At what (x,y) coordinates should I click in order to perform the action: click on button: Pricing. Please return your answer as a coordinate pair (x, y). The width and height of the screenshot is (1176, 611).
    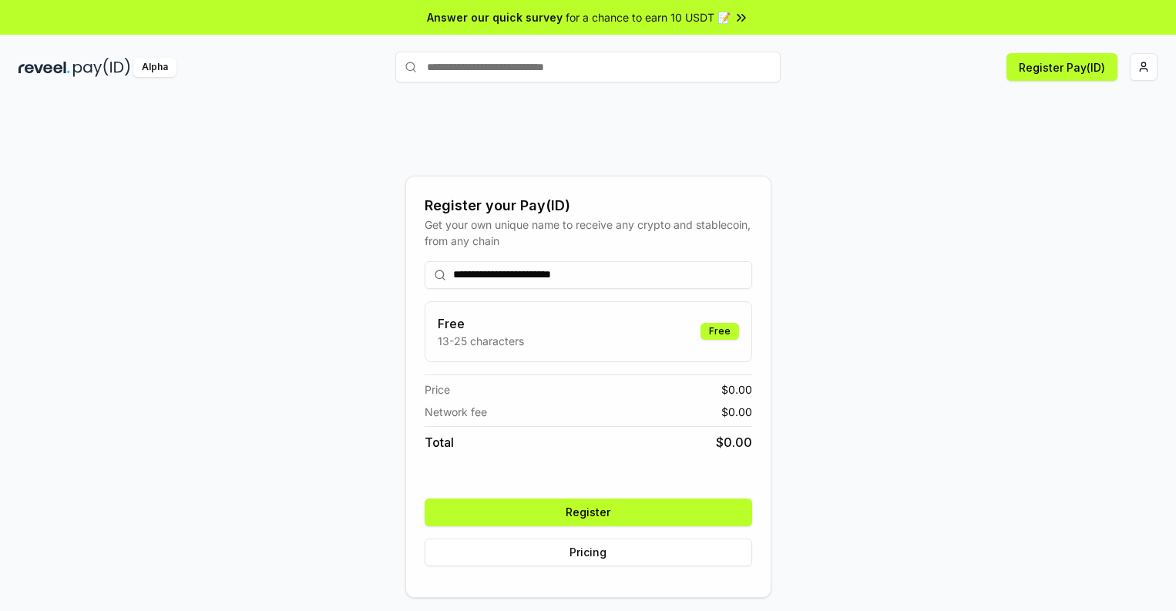
    Looking at the image, I should click on (588, 552).